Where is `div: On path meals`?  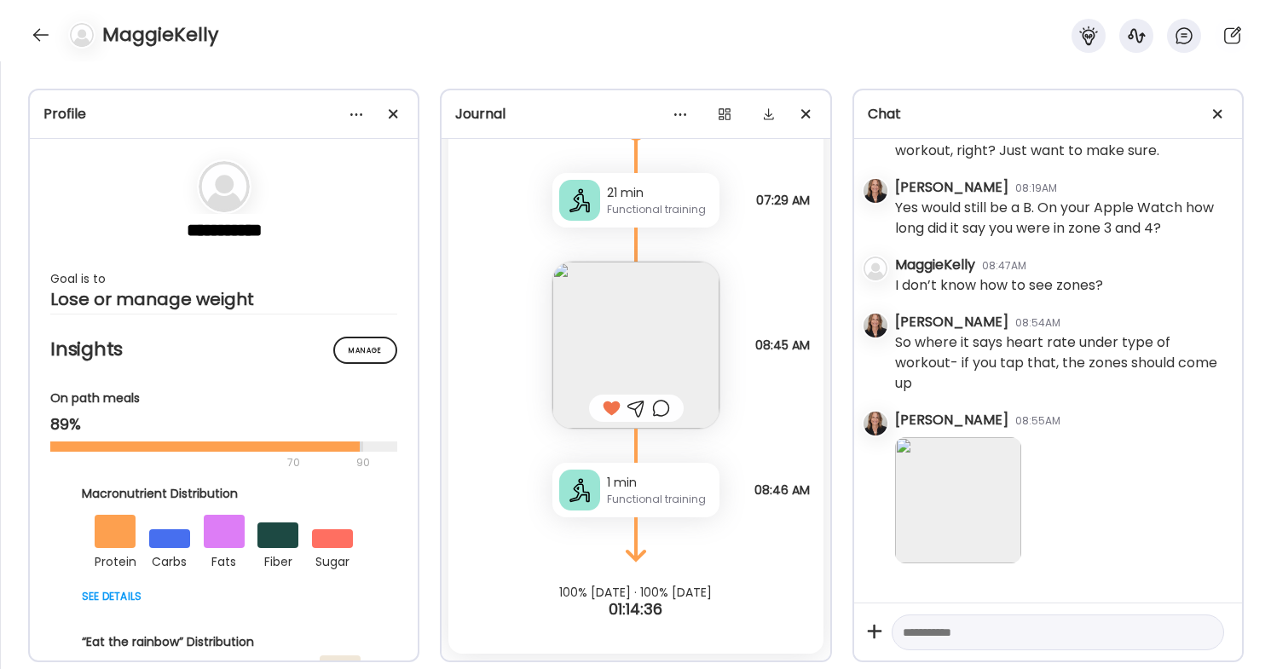 div: On path meals is located at coordinates (223, 398).